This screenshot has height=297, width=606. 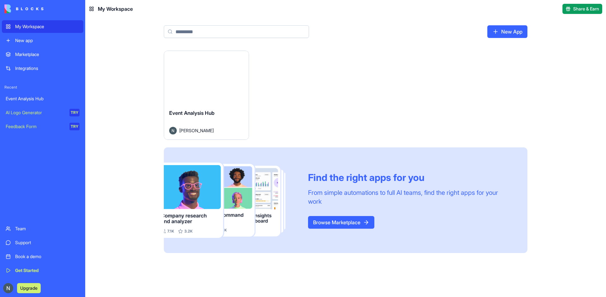 What do you see at coordinates (47, 68) in the screenshot?
I see `div: Integrations` at bounding box center [47, 68].